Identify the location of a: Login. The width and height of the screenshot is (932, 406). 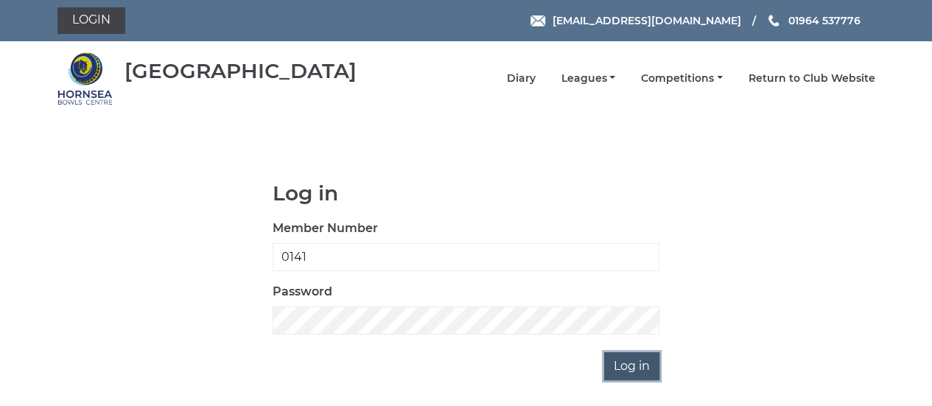
(91, 21).